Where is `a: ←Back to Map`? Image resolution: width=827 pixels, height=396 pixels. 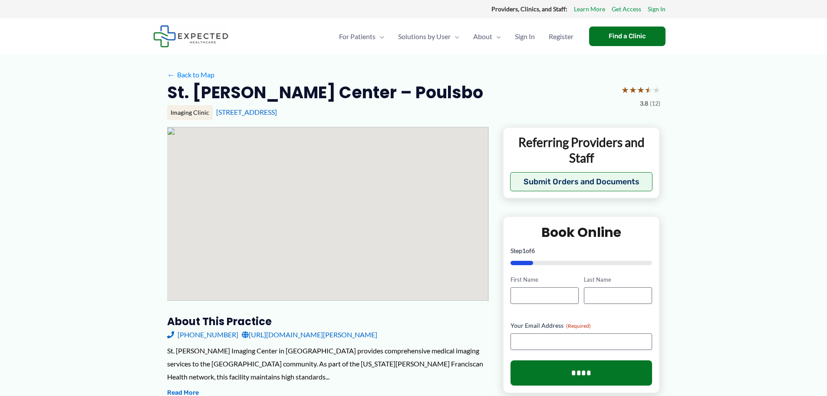 a: ←Back to Map is located at coordinates (191, 75).